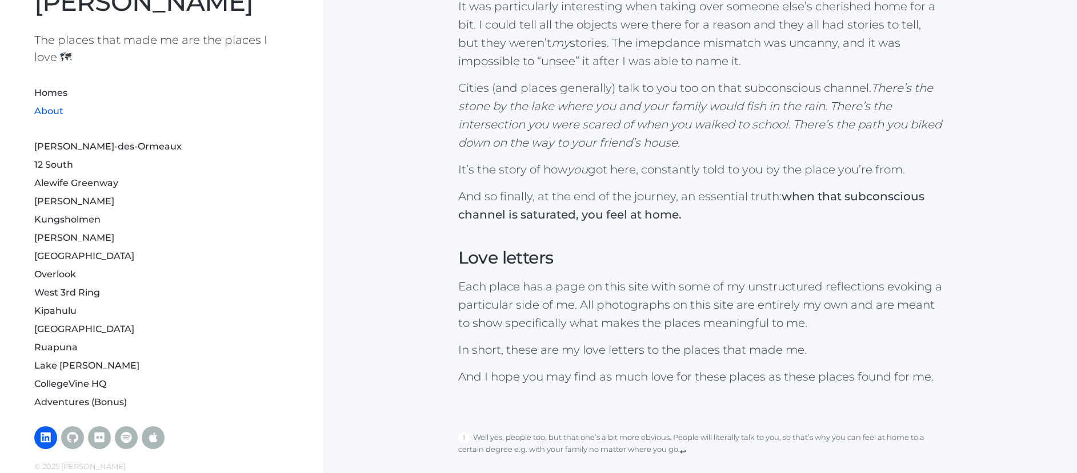  I want to click on strong: when that subconscious channel is saturated, you feel at home., so click(691, 206).